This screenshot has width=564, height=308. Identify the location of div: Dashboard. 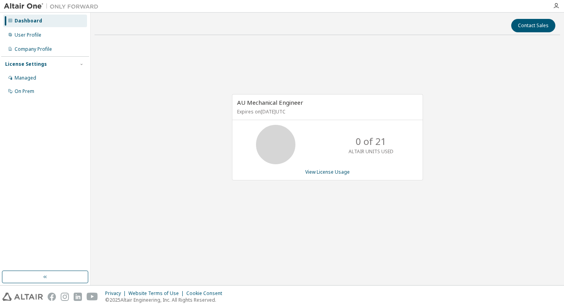
(28, 21).